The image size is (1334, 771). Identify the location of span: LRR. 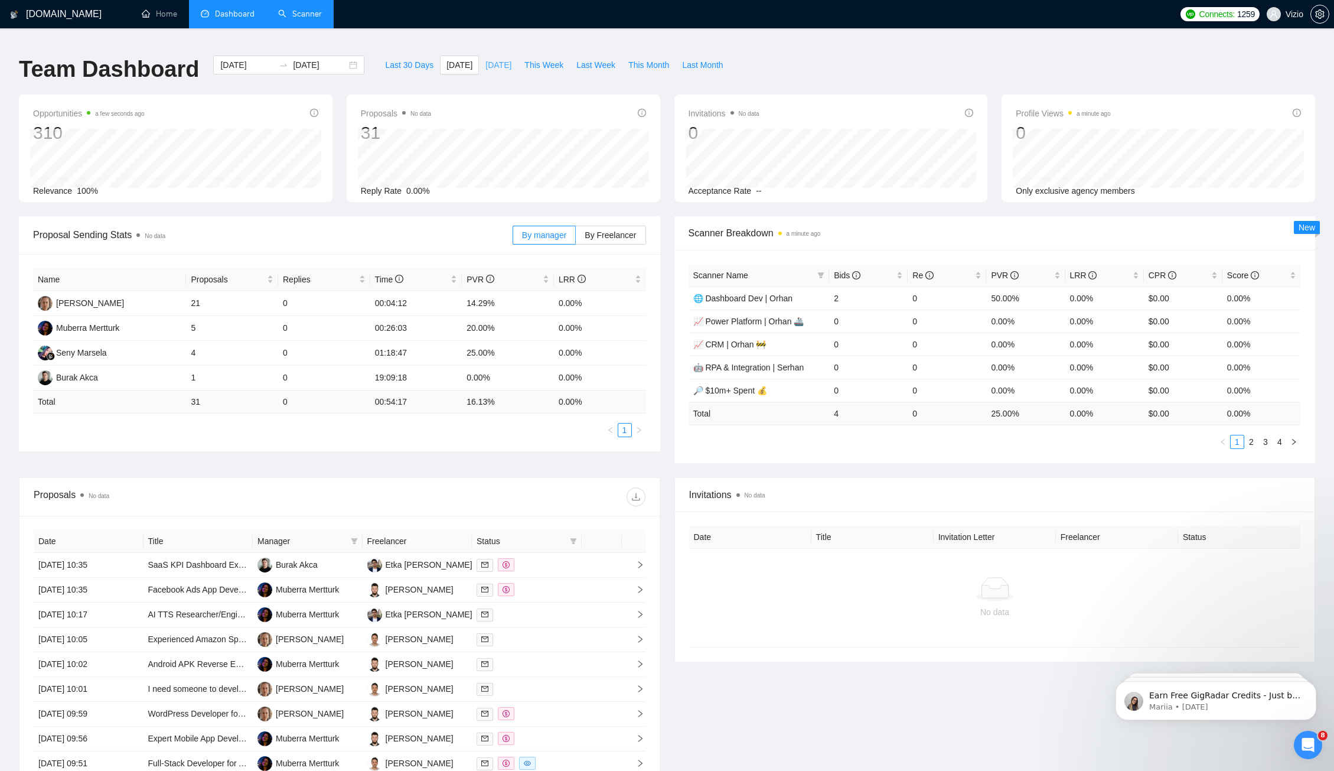
(572, 279).